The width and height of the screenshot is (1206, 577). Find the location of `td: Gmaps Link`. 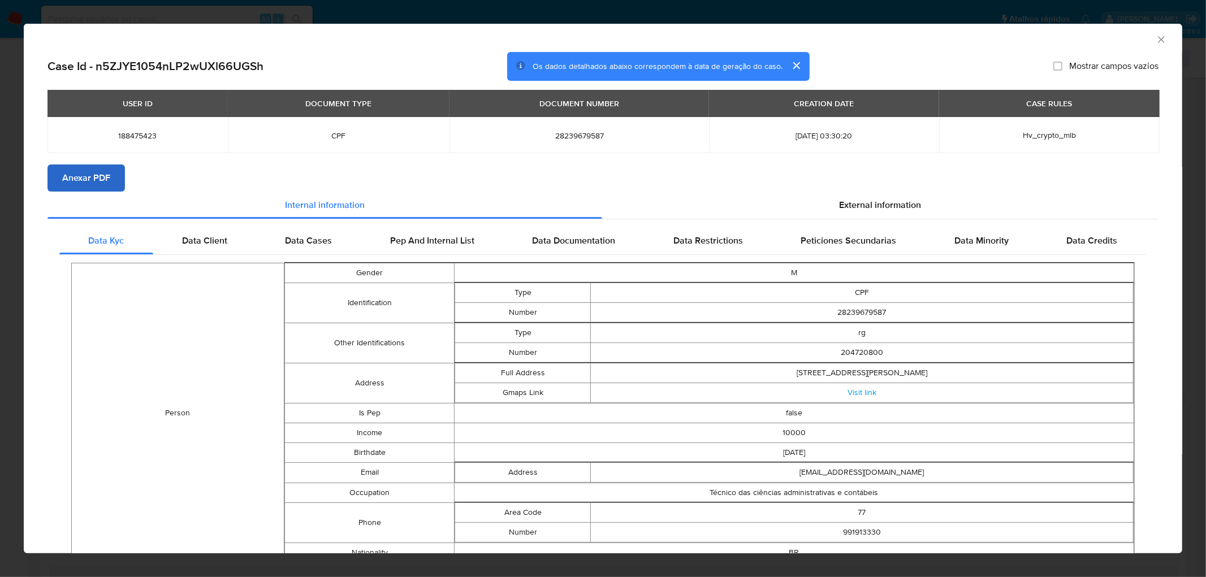

td: Gmaps Link is located at coordinates (523, 392).